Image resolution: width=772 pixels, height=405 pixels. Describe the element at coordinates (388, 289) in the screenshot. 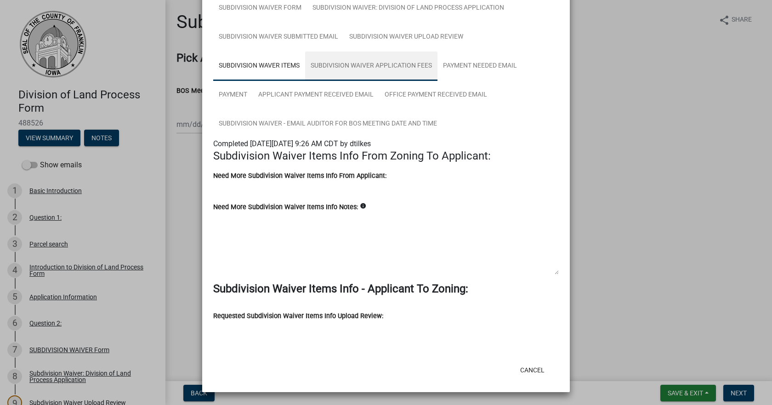

I see `strong: Items Info - Applicant To Zoning:` at that location.